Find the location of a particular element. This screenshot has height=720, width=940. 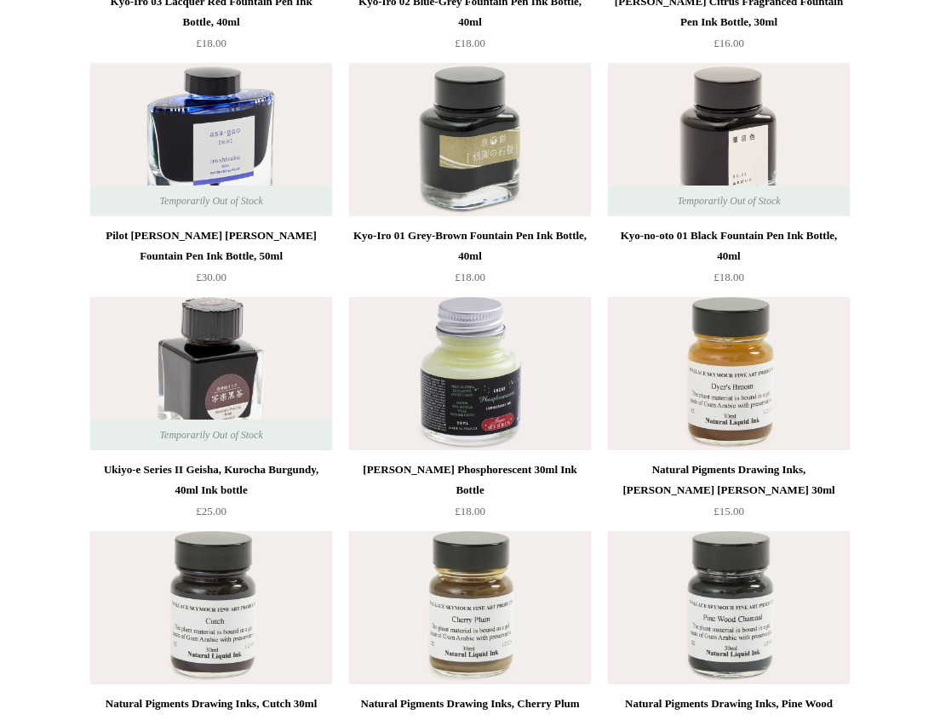

img: Natural Pigments Drawing Inks, Cherry Plum 30ml is located at coordinates (470, 608).